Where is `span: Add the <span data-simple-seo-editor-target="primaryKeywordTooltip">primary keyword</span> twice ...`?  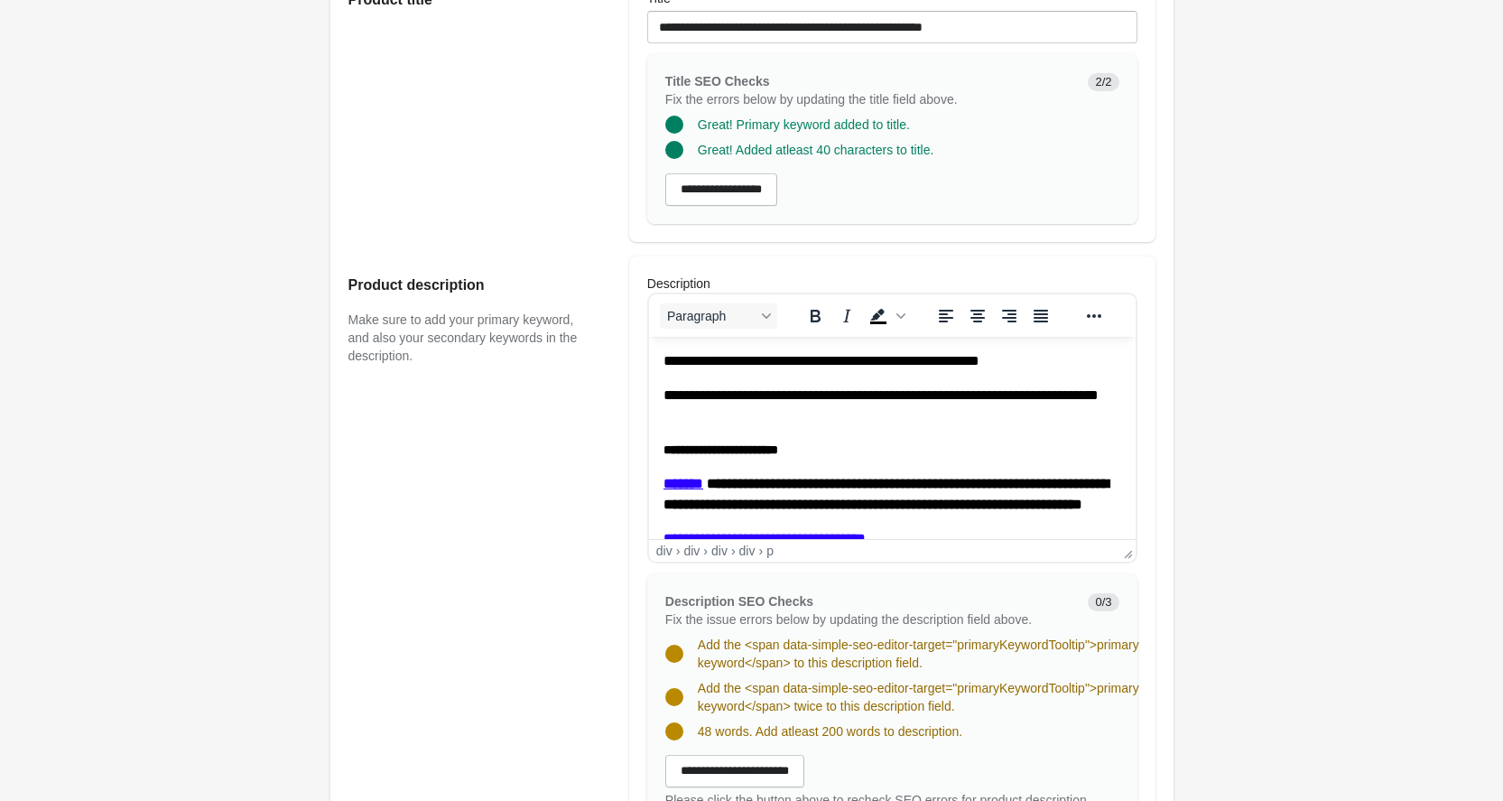
span: Add the <span data-simple-seo-editor-target="primaryKeywordTooltip">primary keyword</span> twice ... is located at coordinates (918, 697).